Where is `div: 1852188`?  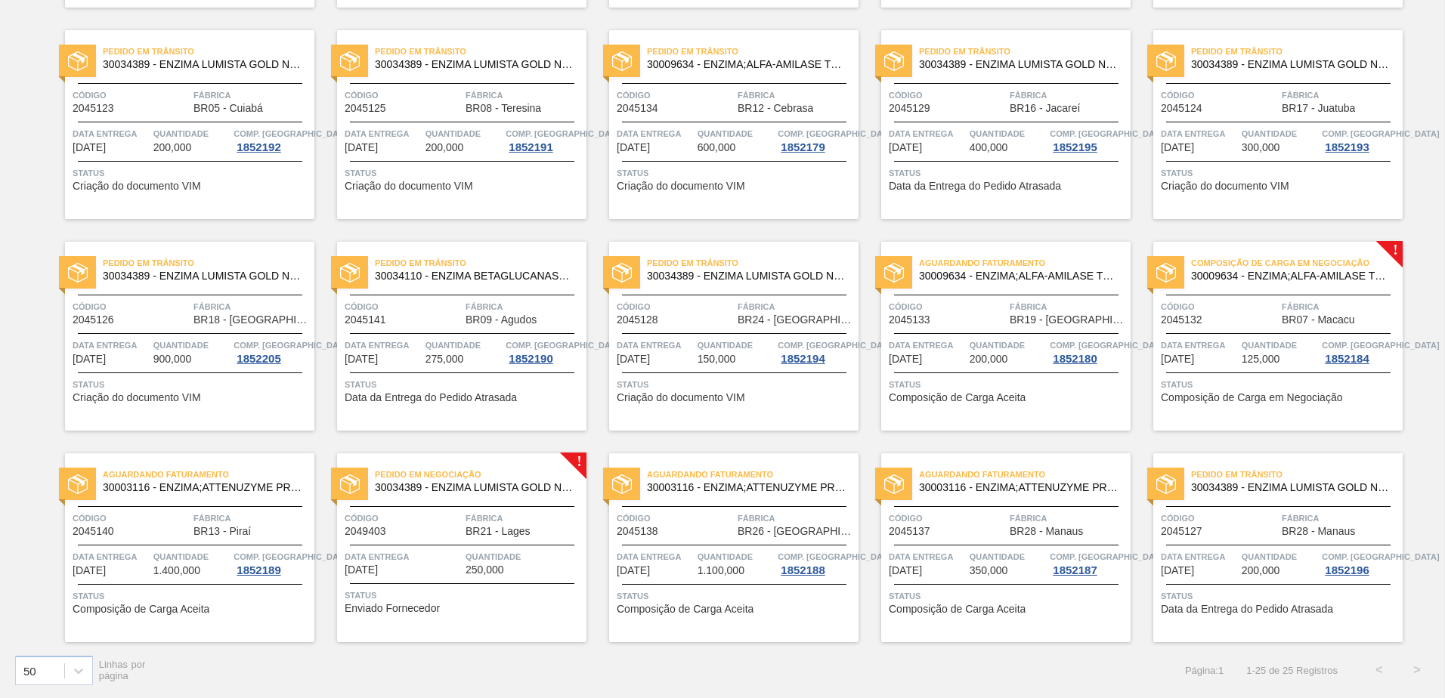
div: 1852188 is located at coordinates (803, 571).